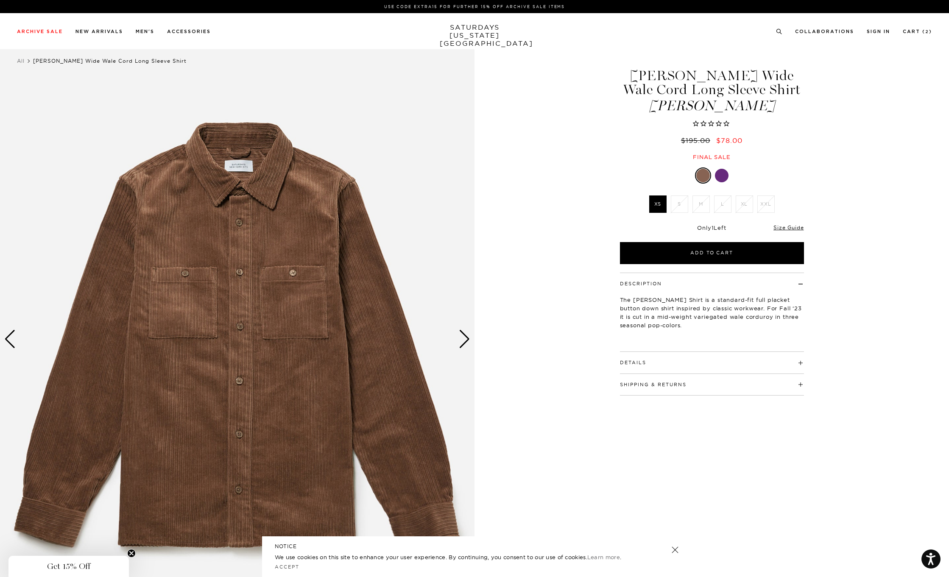 Image resolution: width=949 pixels, height=577 pixels. What do you see at coordinates (633, 363) in the screenshot?
I see `button: Details` at bounding box center [633, 363].